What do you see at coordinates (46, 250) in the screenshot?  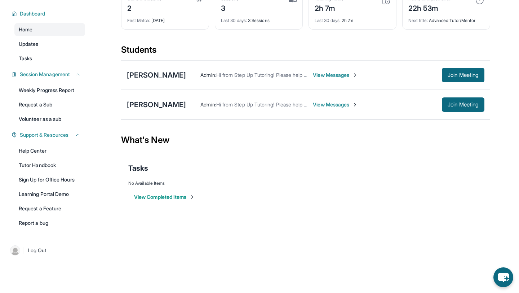 I see `a: |Log Out` at bounding box center [46, 250].